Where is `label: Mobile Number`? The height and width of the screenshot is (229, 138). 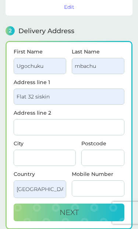 label: Mobile Number is located at coordinates (98, 174).